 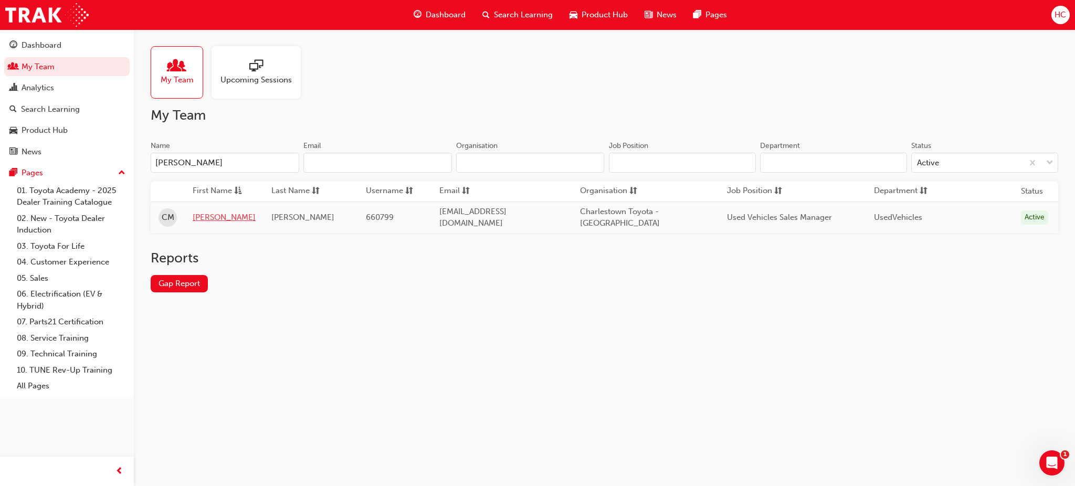 What do you see at coordinates (756, 191) in the screenshot?
I see `button: Job Positionsorting-icon` at bounding box center [756, 191].